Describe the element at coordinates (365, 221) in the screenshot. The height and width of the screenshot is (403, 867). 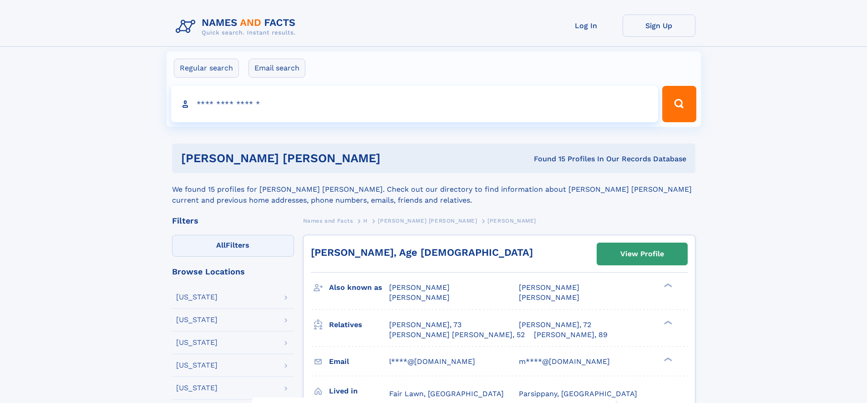
I see `span: H` at that location.